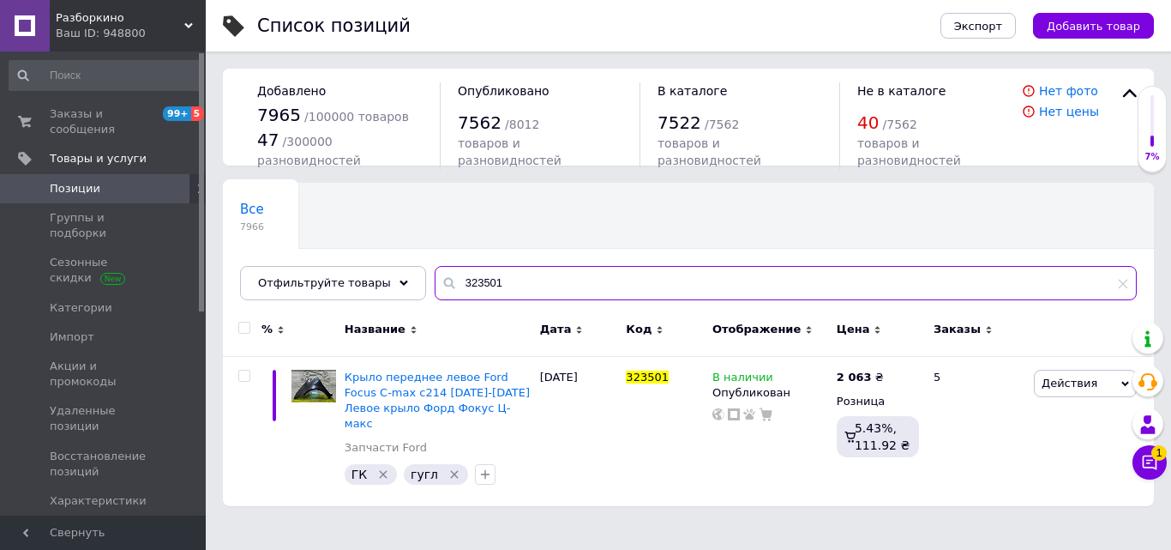 The image size is (1171, 550). Describe the element at coordinates (979, 26) in the screenshot. I see `span: Экспорт` at that location.